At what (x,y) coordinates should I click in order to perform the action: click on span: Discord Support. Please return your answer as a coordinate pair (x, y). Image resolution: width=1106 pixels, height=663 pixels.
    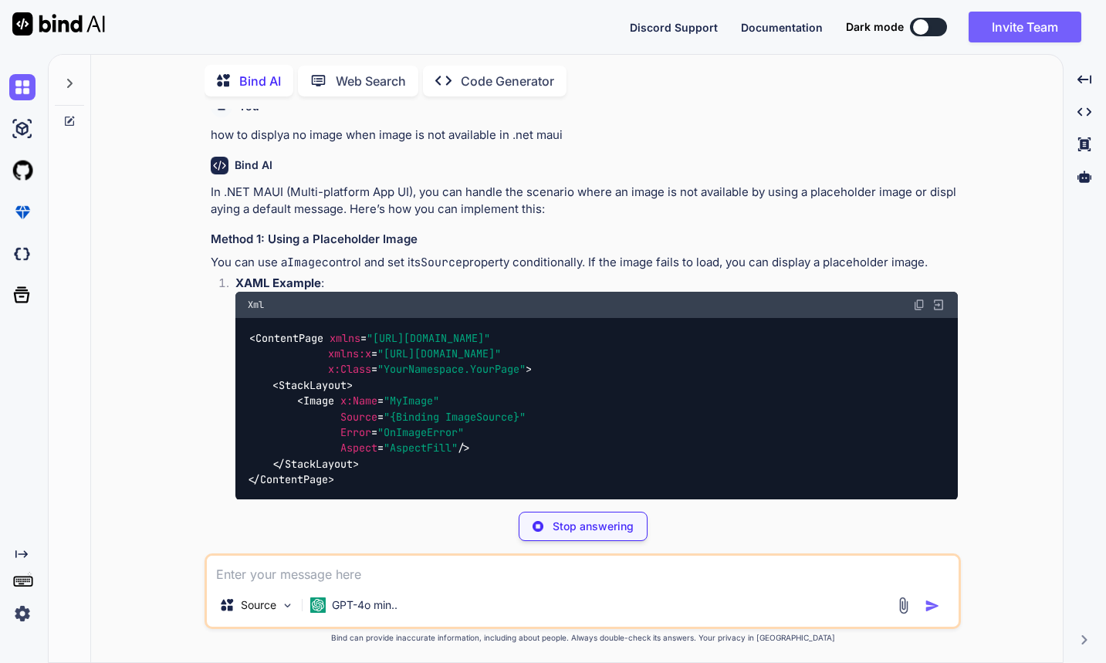
    Looking at the image, I should click on (674, 27).